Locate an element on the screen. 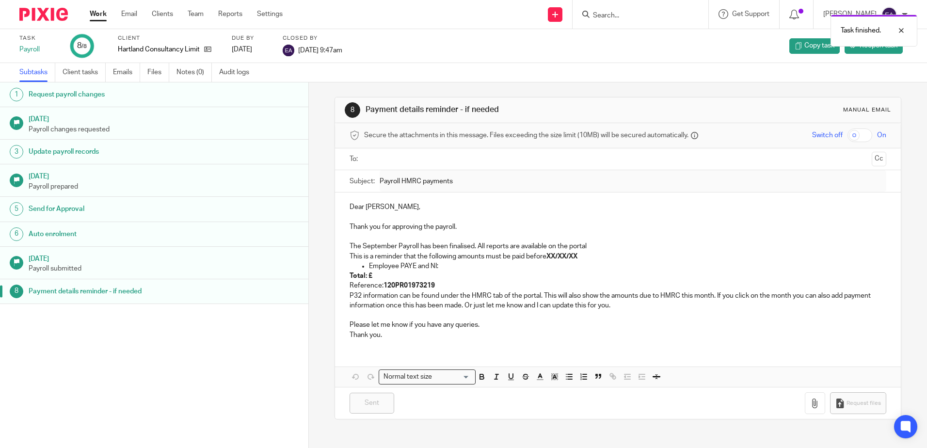 The height and width of the screenshot is (448, 927). input: Sent is located at coordinates (372, 403).